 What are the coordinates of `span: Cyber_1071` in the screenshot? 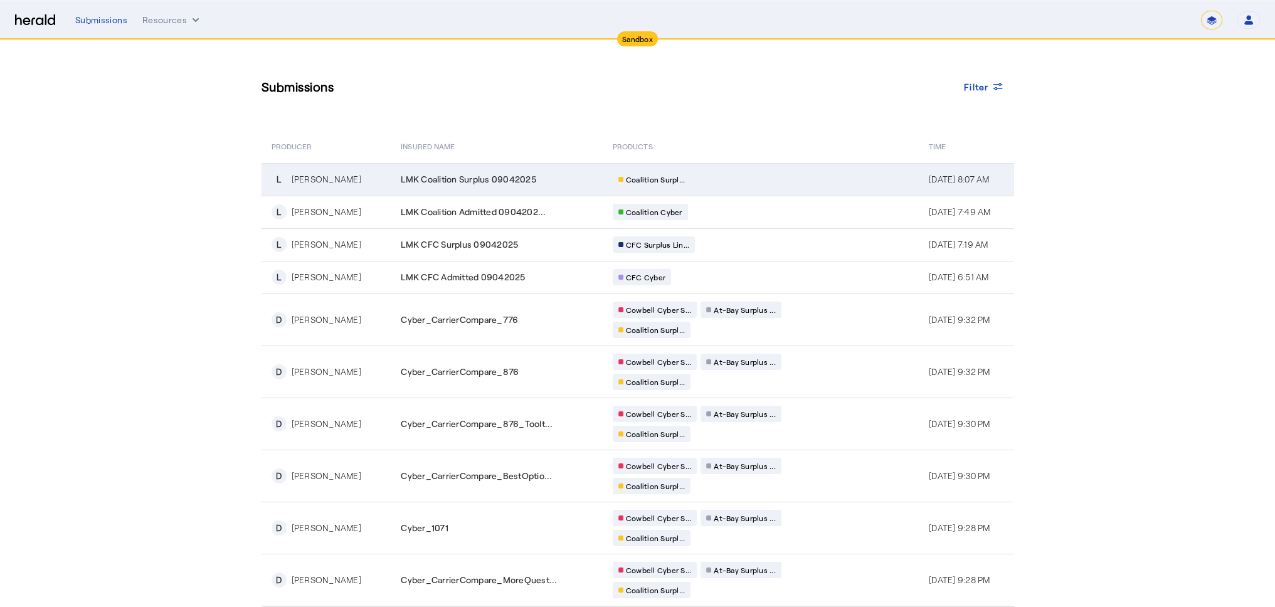 It's located at (424, 528).